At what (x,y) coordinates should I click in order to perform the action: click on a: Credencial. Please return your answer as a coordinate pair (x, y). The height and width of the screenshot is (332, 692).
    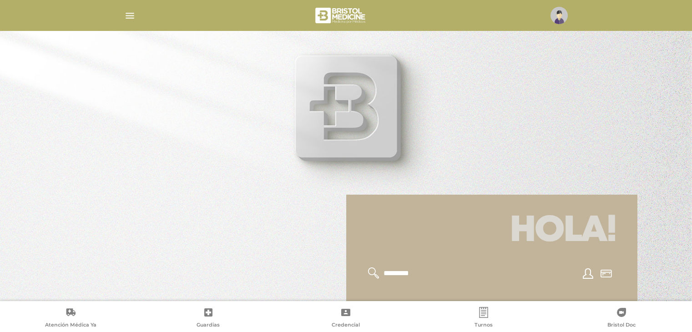
    Looking at the image, I should click on (346, 318).